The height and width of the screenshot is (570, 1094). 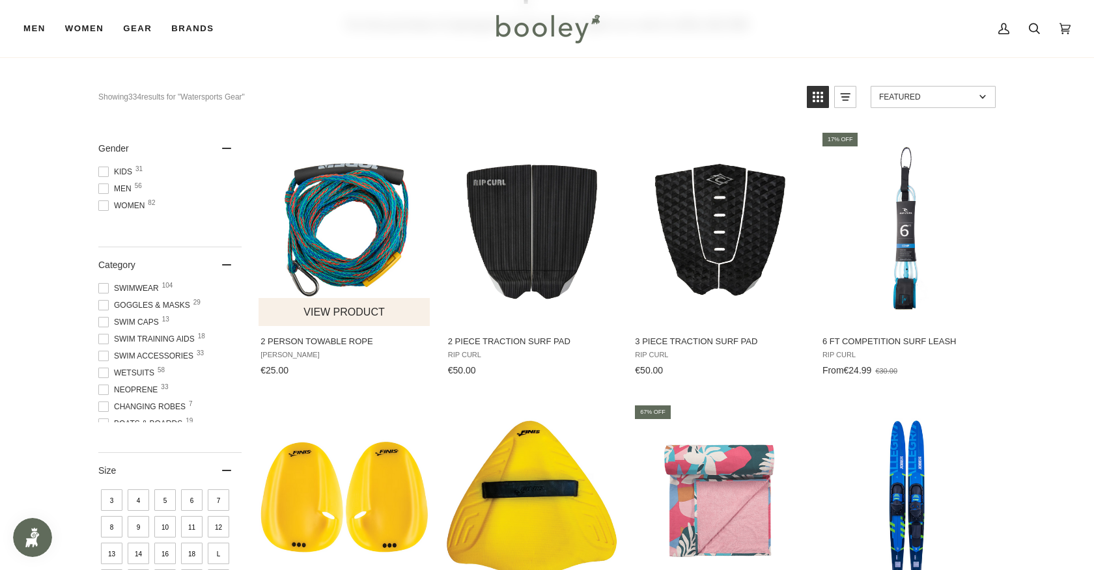 What do you see at coordinates (138, 186) in the screenshot?
I see `span: 56` at bounding box center [138, 186].